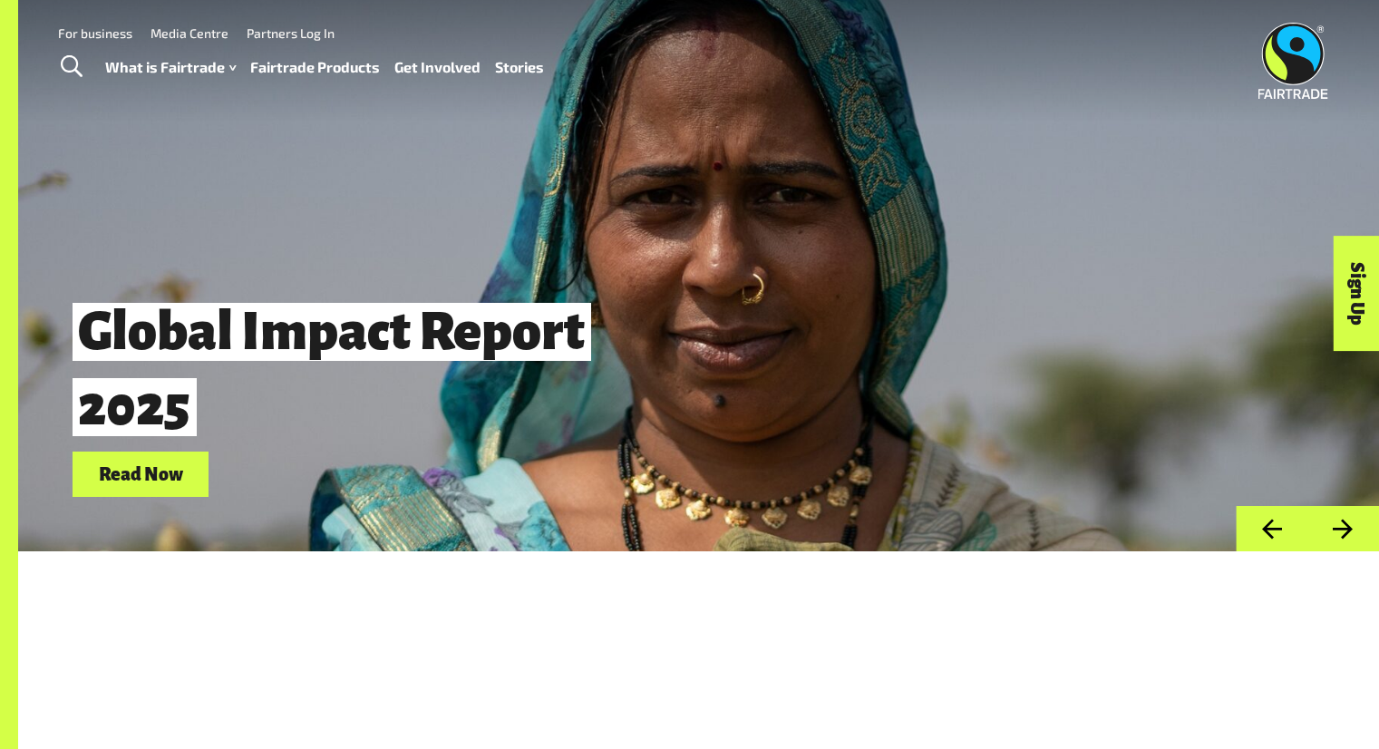 The height and width of the screenshot is (749, 1379). Describe the element at coordinates (1293, 61) in the screenshot. I see `img: Fairtrade Australia New Zealand logo` at that location.